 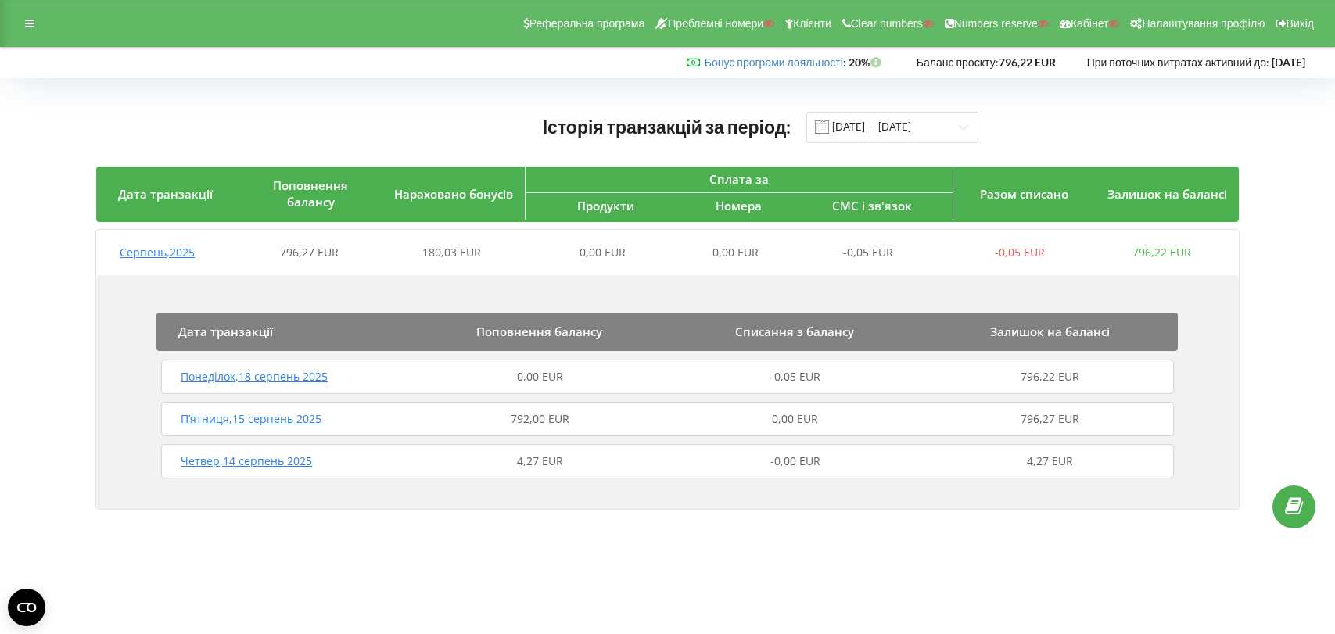 I want to click on span: Вихід, so click(x=1300, y=23).